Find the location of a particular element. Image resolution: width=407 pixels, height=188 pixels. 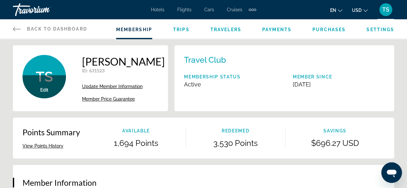

a: Payments is located at coordinates (277, 30).